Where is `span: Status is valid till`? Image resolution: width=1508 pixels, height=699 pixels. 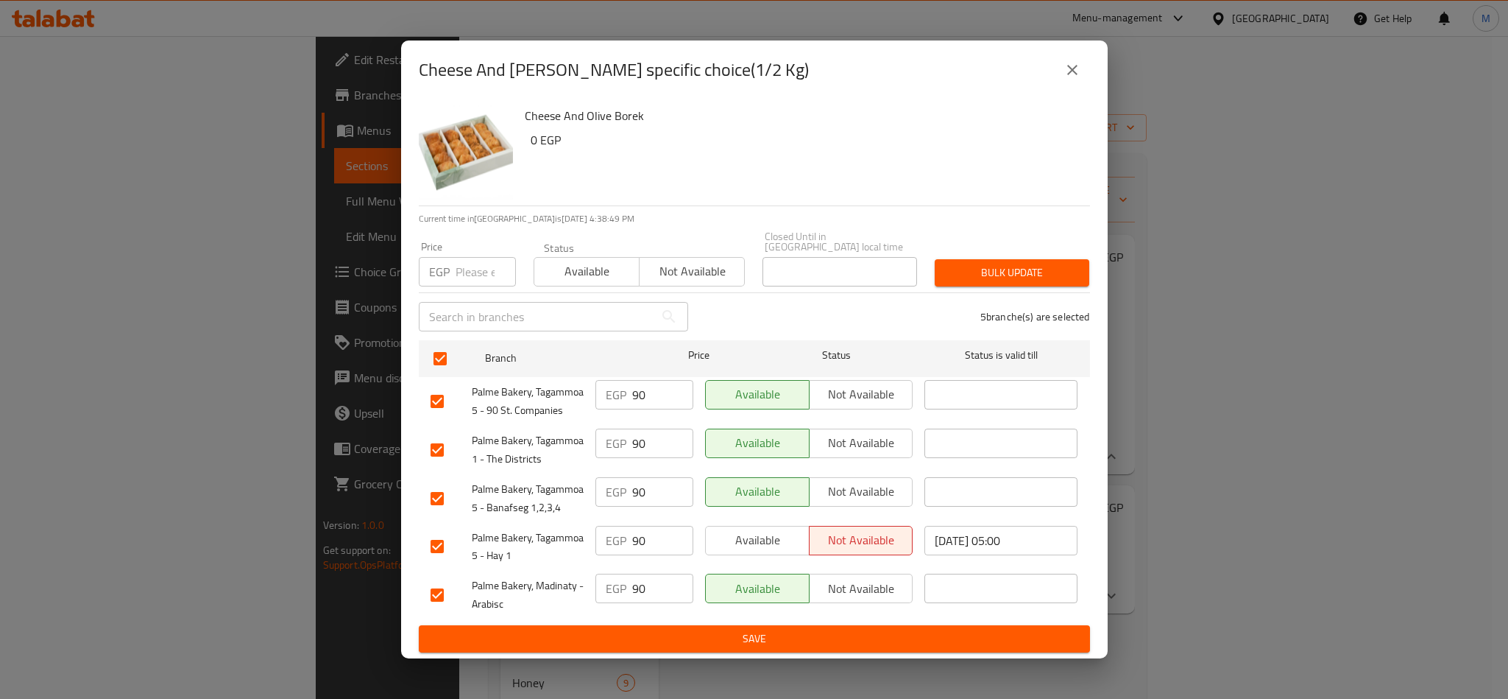
span: Status is valid till is located at coordinates (1001, 355).